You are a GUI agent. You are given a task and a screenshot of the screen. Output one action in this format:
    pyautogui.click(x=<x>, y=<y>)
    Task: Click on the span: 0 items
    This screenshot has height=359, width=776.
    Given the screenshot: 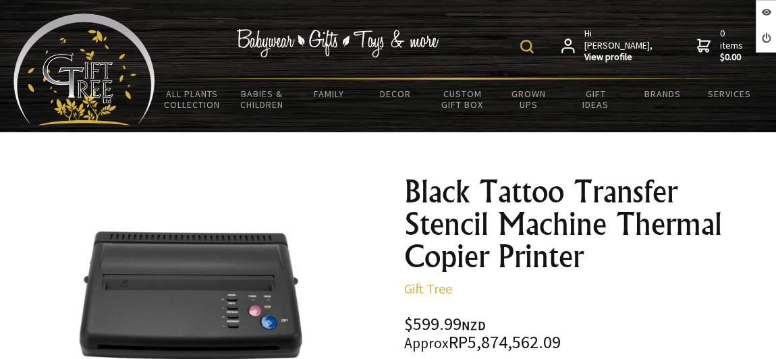 What is the action you would take?
    pyautogui.click(x=733, y=45)
    